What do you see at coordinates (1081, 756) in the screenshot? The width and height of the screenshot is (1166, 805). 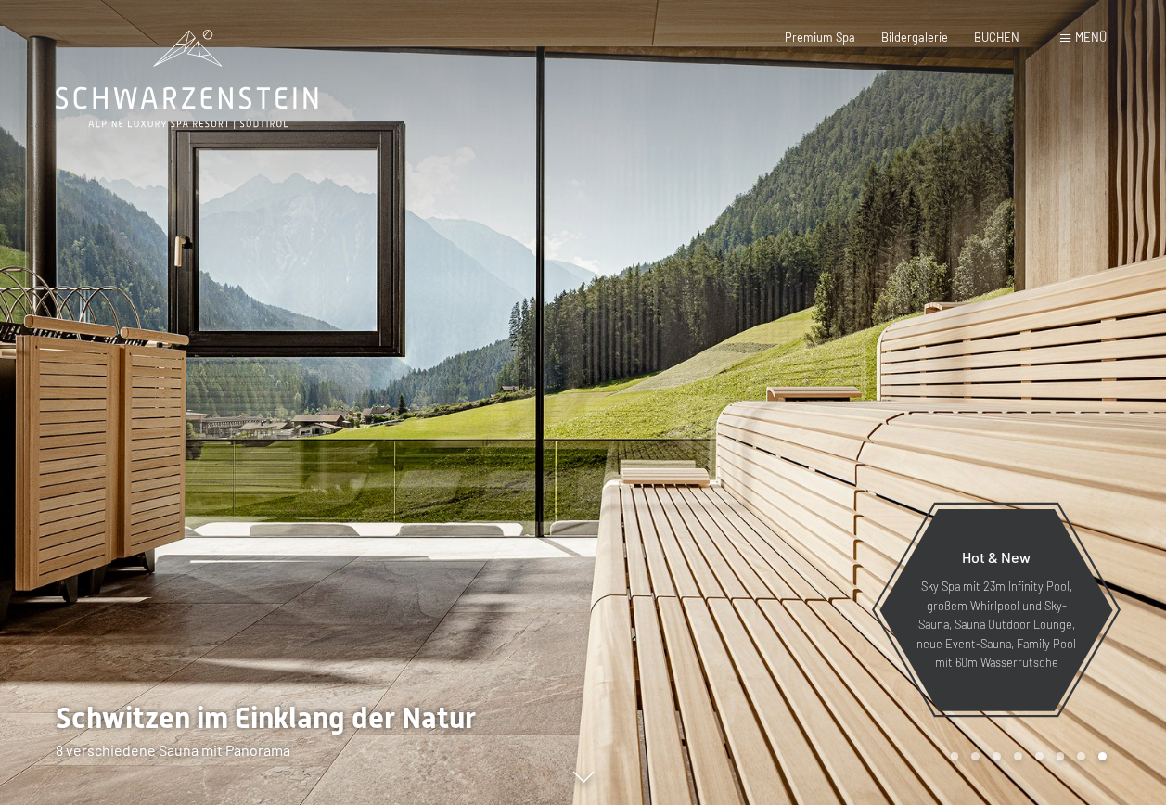 I see `div: Carousel Page 7` at bounding box center [1081, 756].